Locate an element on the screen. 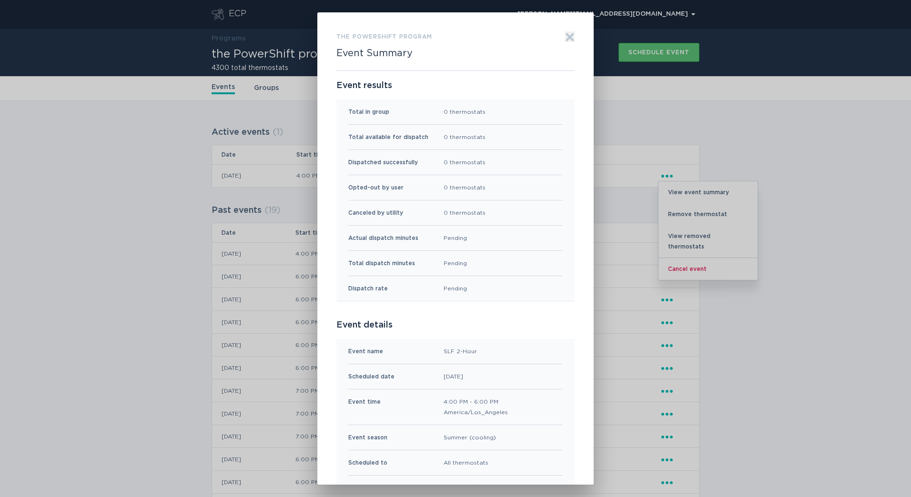 This screenshot has width=911, height=497. div: All thermostats is located at coordinates (466, 463).